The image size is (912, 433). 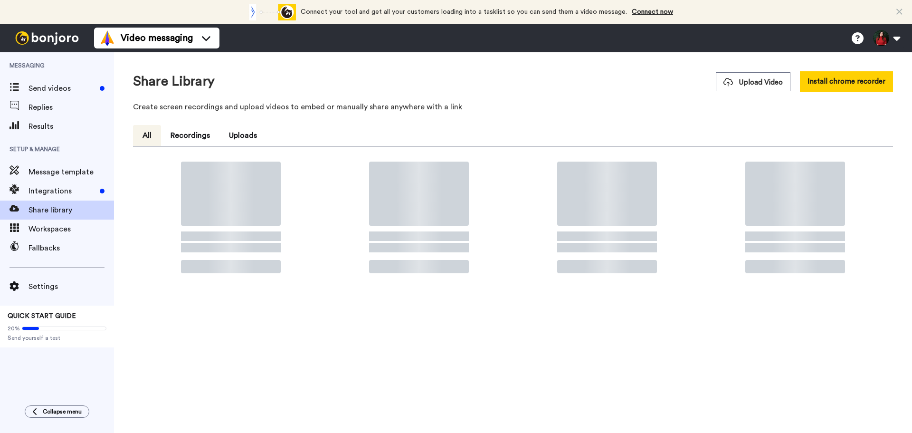 What do you see at coordinates (243, 135) in the screenshot?
I see `button: Uploads` at bounding box center [243, 135].